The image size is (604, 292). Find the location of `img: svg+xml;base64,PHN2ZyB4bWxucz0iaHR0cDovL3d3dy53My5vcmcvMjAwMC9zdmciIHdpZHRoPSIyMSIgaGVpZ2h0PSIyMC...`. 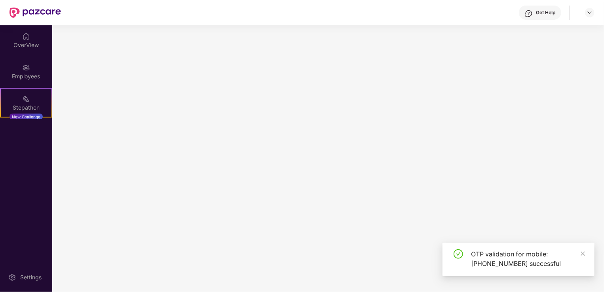

img: svg+xml;base64,PHN2ZyB4bWxucz0iaHR0cDovL3d3dy53My5vcmcvMjAwMC9zdmciIHdpZHRoPSIyMSIgaGVpZ2h0PSIyMC... is located at coordinates (26, 99).